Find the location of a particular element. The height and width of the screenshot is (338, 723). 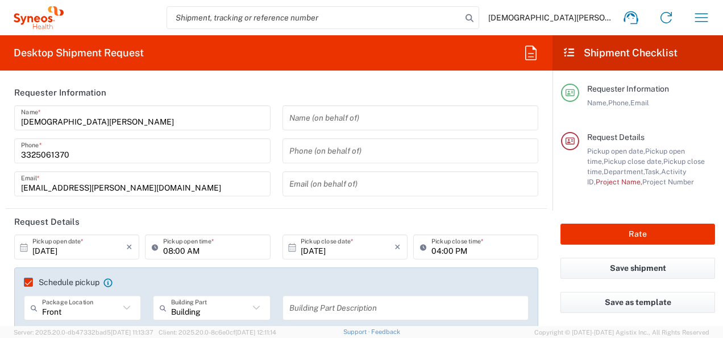

h2: Desktop Shipment Request is located at coordinates (78, 53).